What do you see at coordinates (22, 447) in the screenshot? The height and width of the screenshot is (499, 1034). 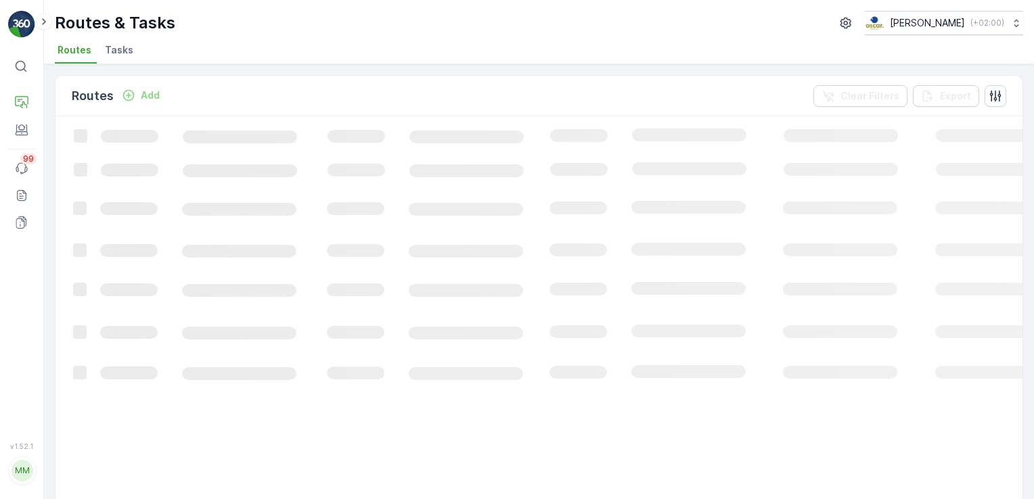 I see `span: v 1.52.1` at bounding box center [22, 447].